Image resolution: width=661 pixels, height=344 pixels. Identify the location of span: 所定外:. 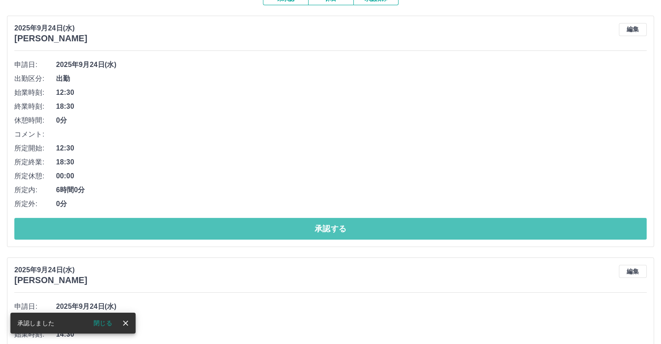
(35, 204).